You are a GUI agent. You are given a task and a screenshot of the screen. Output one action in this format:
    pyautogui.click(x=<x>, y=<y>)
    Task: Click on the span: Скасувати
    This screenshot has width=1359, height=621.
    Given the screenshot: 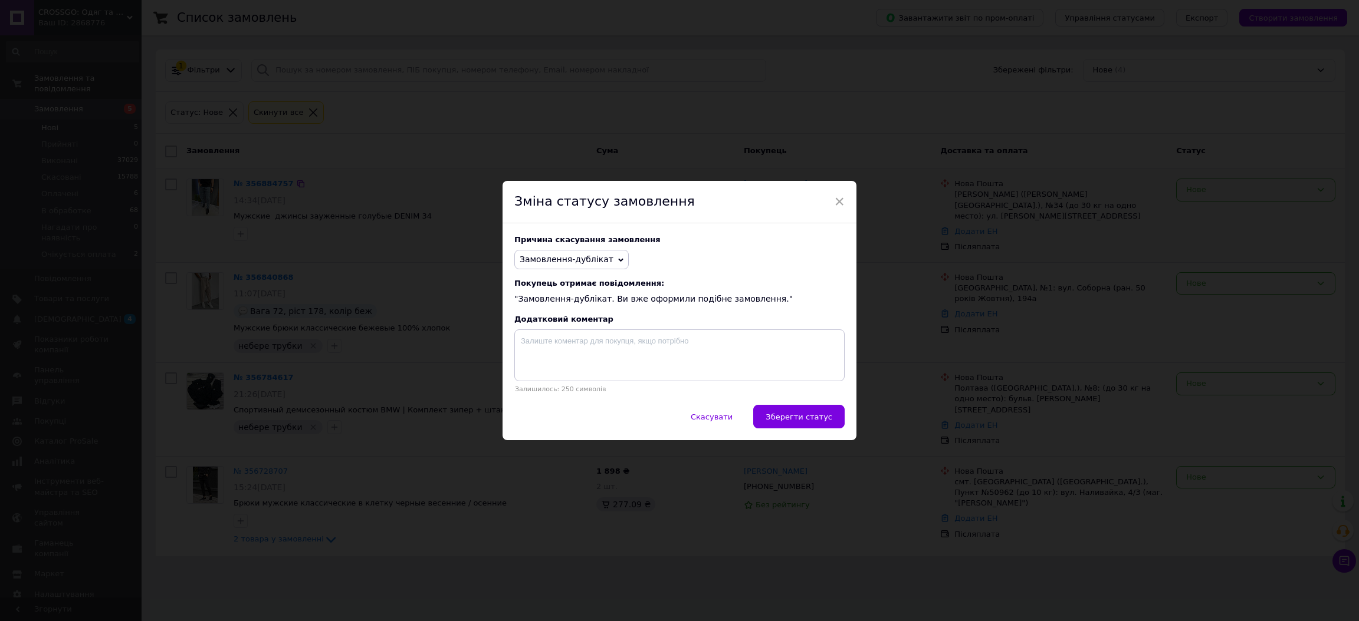 What is the action you would take?
    pyautogui.click(x=711, y=417)
    